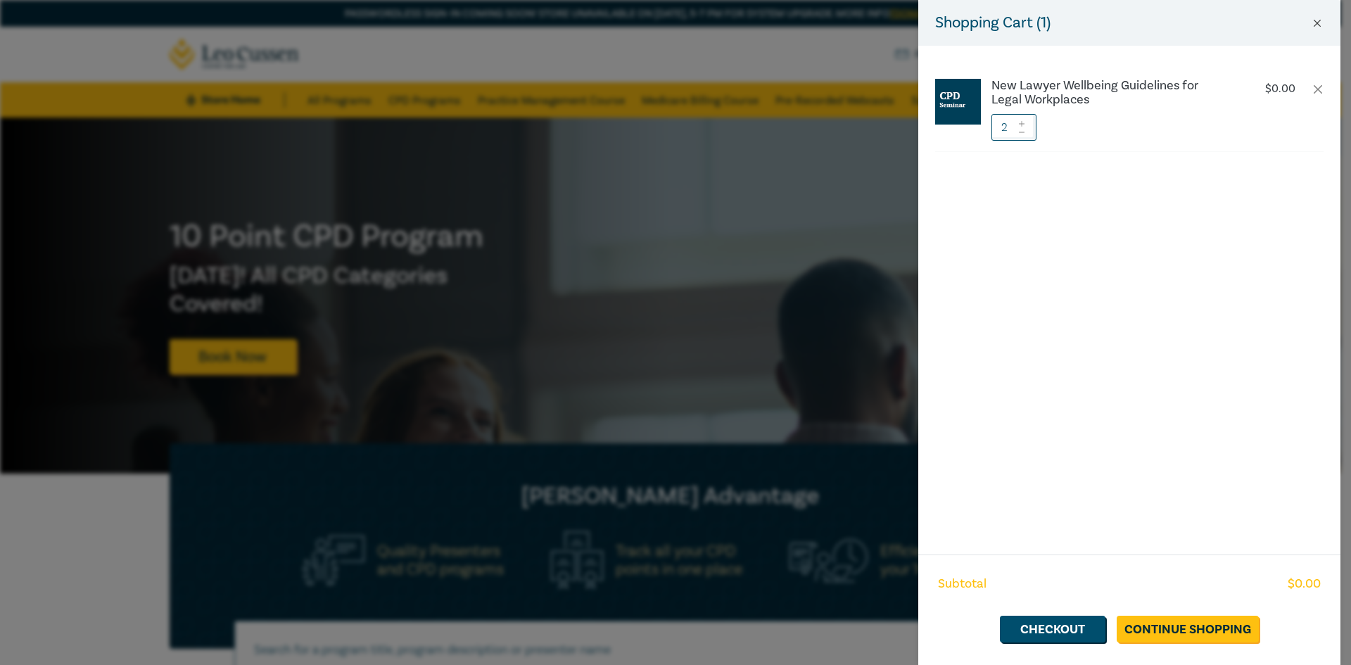 The image size is (1351, 665). I want to click on span: Subtotal, so click(962, 584).